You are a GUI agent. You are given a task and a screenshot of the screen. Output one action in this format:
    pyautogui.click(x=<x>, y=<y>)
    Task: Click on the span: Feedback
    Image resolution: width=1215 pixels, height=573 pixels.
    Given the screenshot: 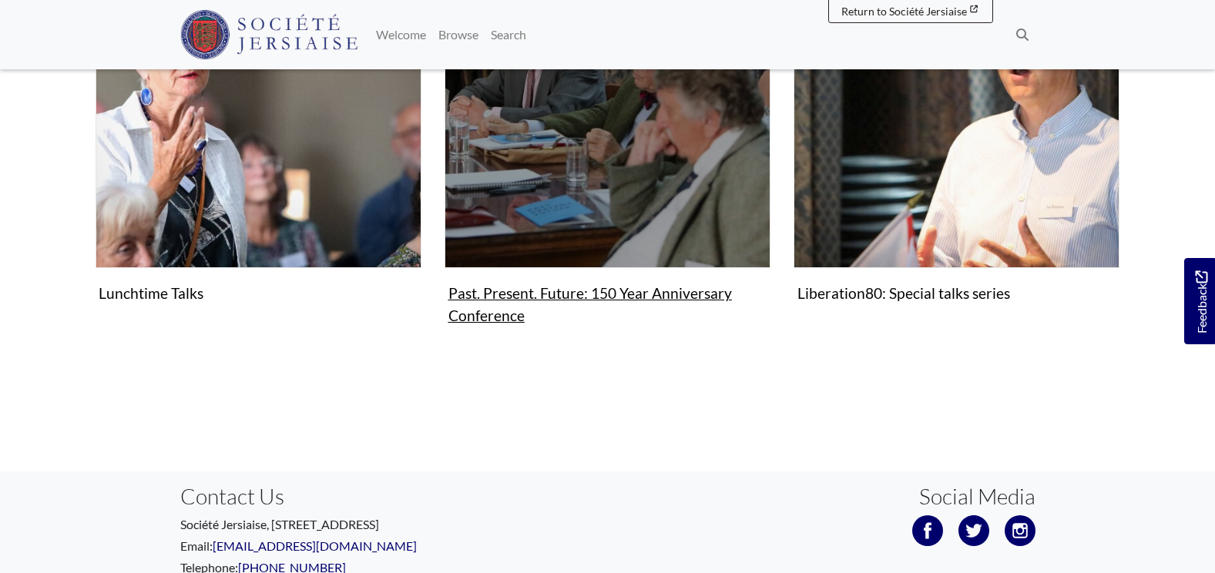 What is the action you would take?
    pyautogui.click(x=1201, y=301)
    